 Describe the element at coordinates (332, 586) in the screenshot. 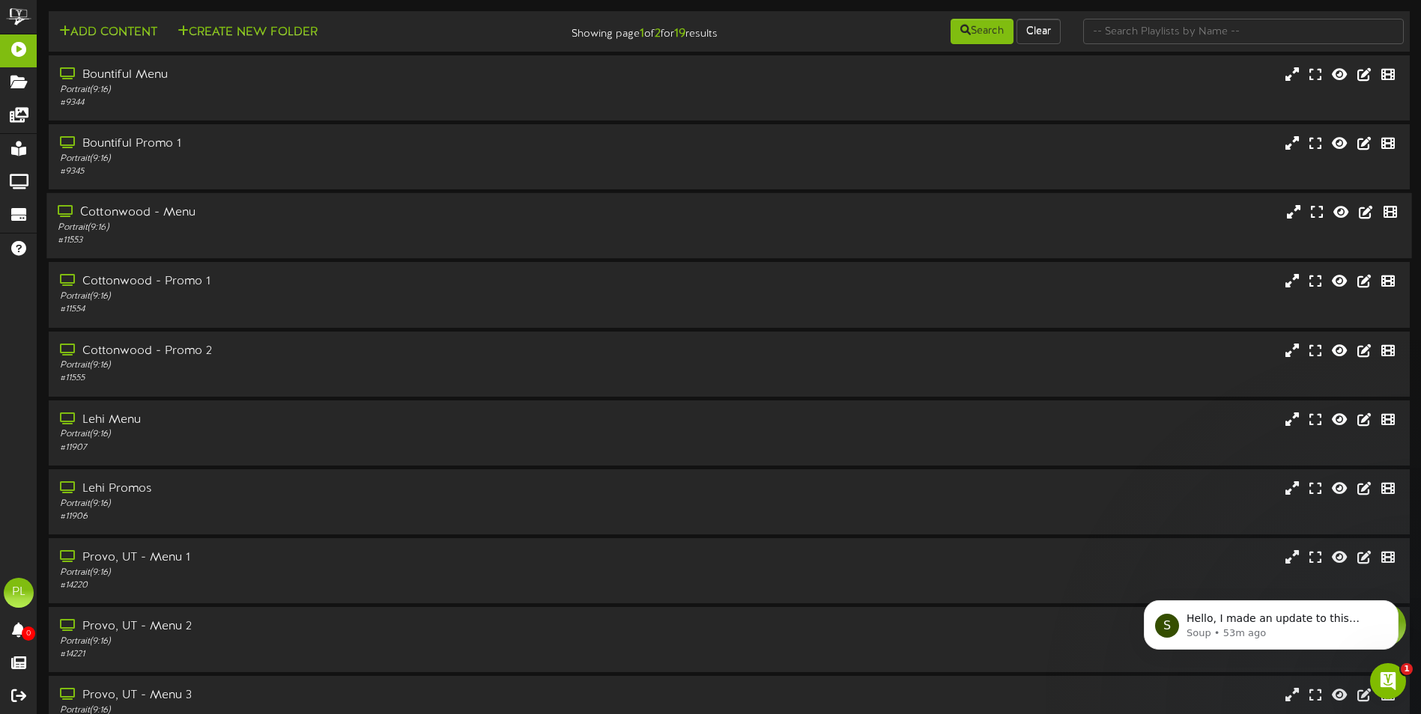

I see `div: # 14220` at that location.